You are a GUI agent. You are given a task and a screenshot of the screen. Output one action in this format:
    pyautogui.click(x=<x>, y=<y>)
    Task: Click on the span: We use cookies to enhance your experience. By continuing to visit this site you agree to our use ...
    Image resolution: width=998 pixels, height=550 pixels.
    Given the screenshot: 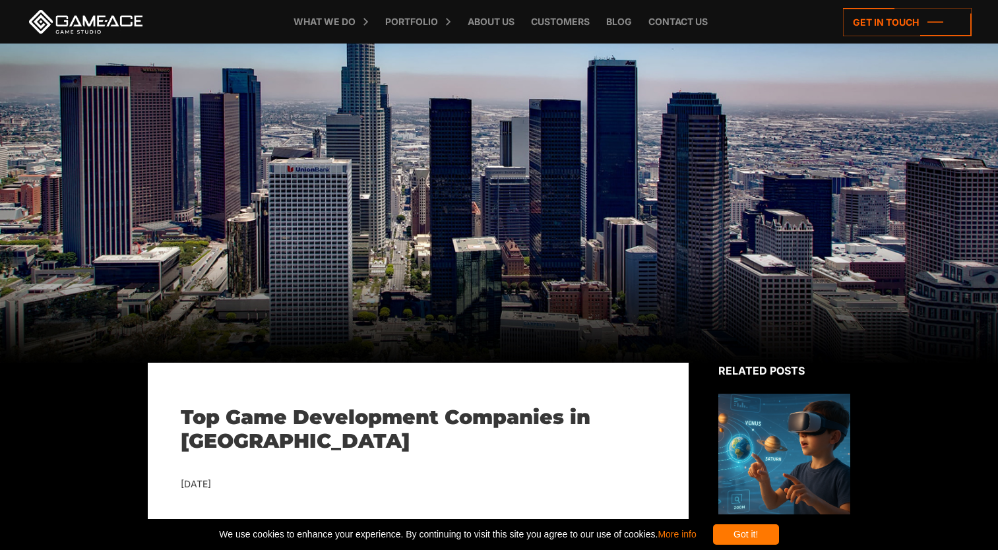 What is the action you would take?
    pyautogui.click(x=457, y=535)
    